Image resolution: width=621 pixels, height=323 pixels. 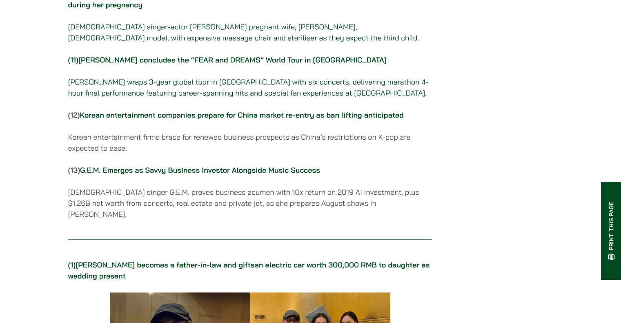 What do you see at coordinates (250, 132) in the screenshot?
I see `p: Korean entertainment firms brace for renewed business prospects as China’s restrictions on K-pop ...` at bounding box center [250, 132].